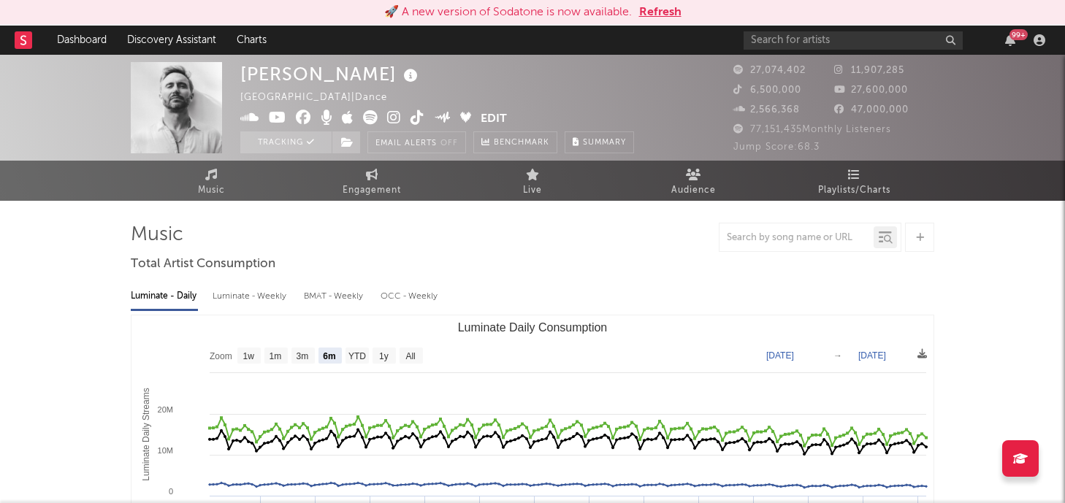  I want to click on div: BMAT - Weekly, so click(334, 296).